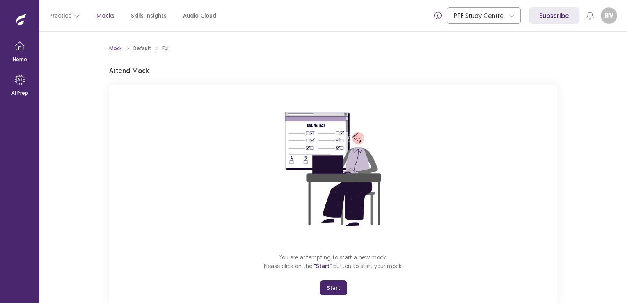 The image size is (627, 303). I want to click on button: info, so click(438, 16).